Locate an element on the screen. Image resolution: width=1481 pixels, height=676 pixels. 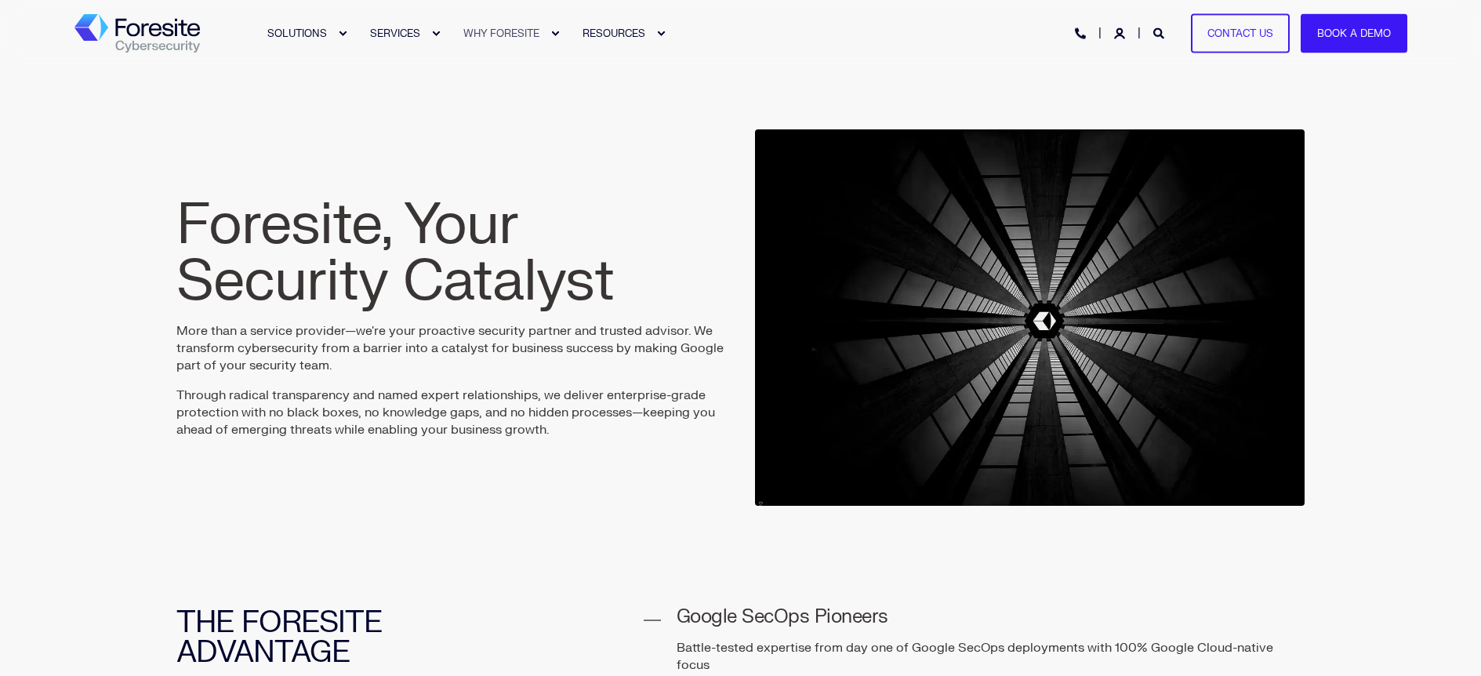
a: Book a Demo is located at coordinates (1354, 33).